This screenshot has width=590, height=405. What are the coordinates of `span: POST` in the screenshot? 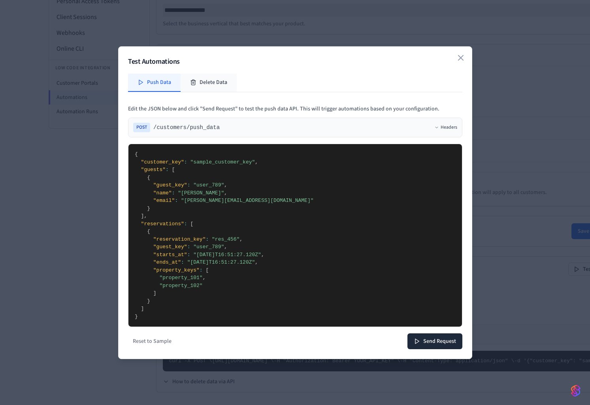 It's located at (142, 127).